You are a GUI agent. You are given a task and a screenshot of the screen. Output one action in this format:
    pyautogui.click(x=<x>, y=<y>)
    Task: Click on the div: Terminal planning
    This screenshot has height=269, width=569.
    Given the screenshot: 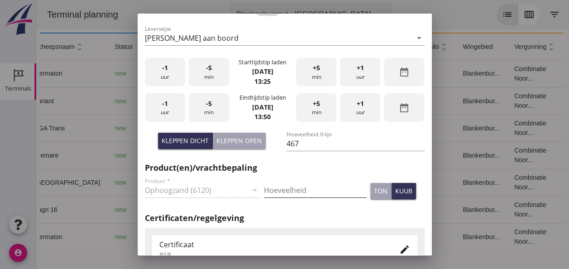 What is the action you would take?
    pyautogui.click(x=46, y=14)
    